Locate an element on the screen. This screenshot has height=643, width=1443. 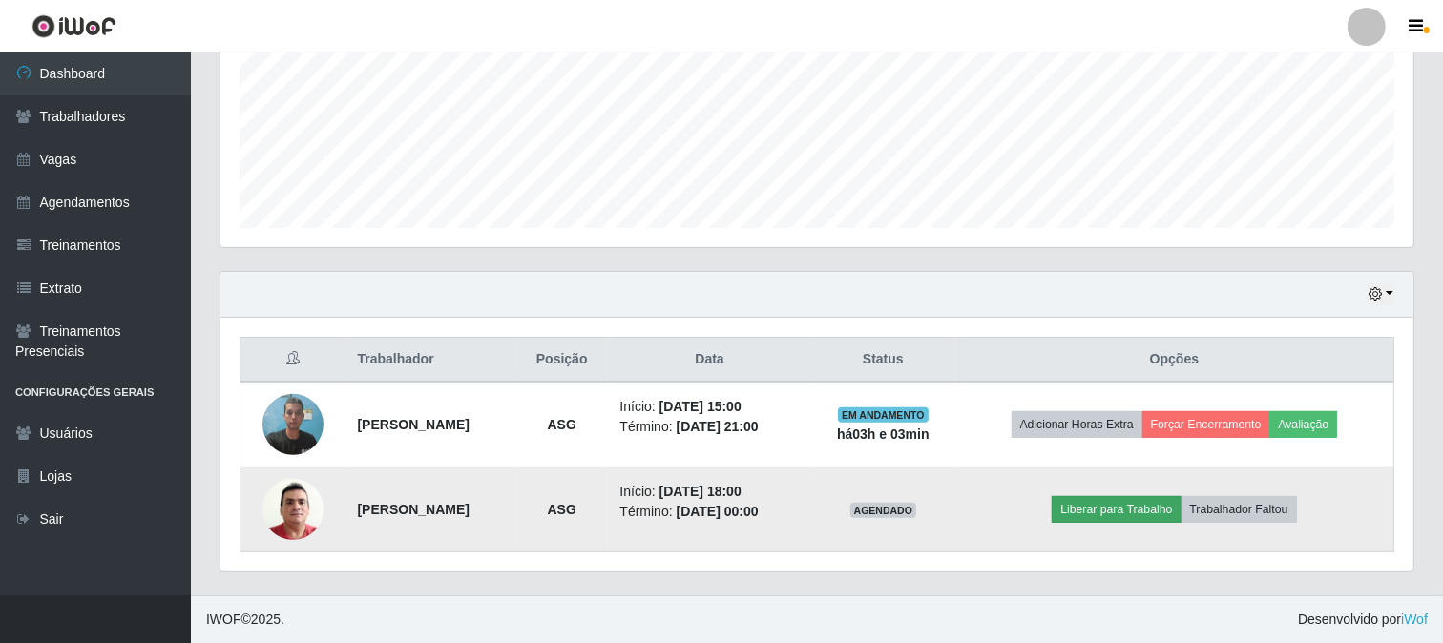
th: Opções is located at coordinates (1175, 360).